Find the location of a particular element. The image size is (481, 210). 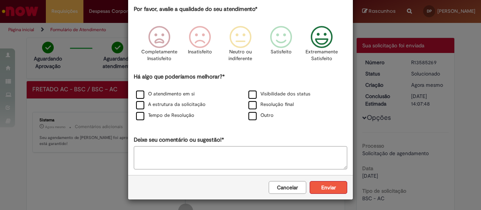

p: Insatisfeito is located at coordinates (200, 52).